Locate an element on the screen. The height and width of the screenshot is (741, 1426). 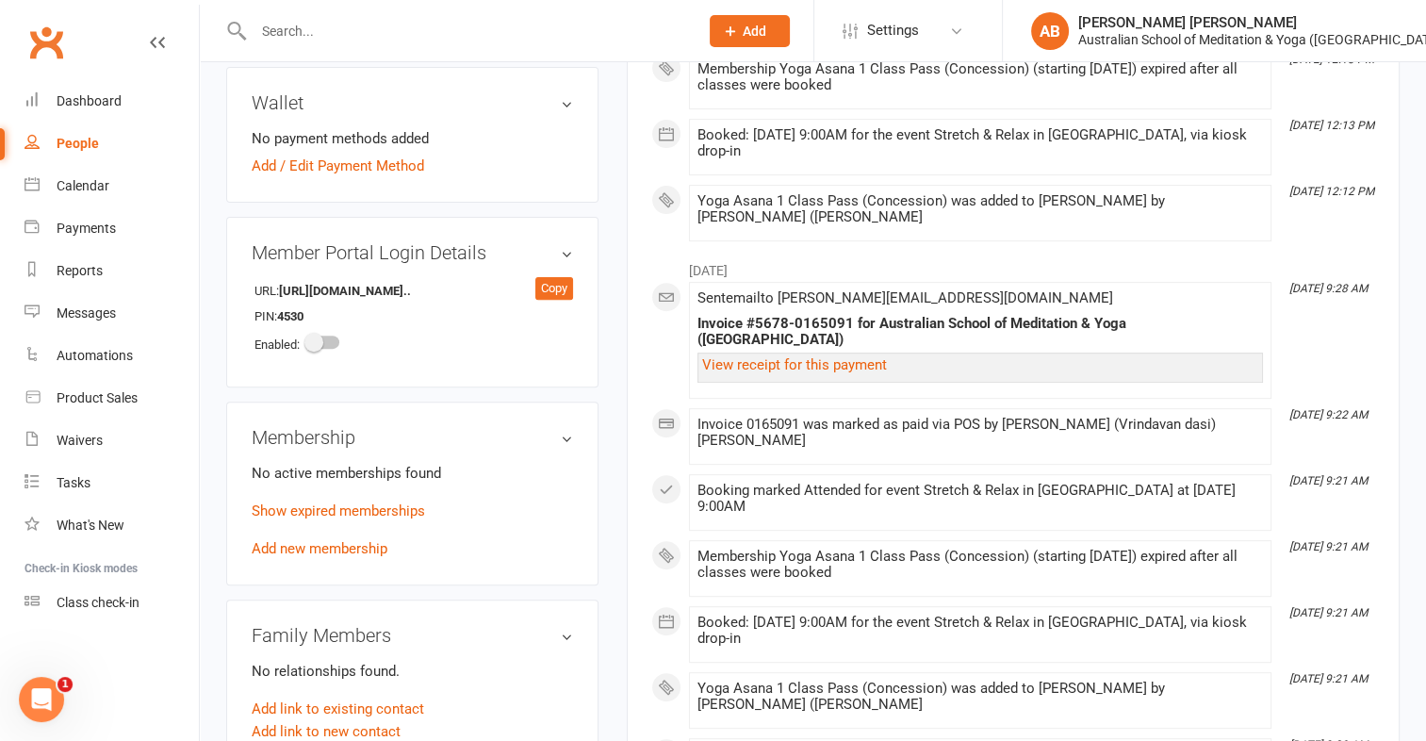
div: Dashboard is located at coordinates (89, 101).